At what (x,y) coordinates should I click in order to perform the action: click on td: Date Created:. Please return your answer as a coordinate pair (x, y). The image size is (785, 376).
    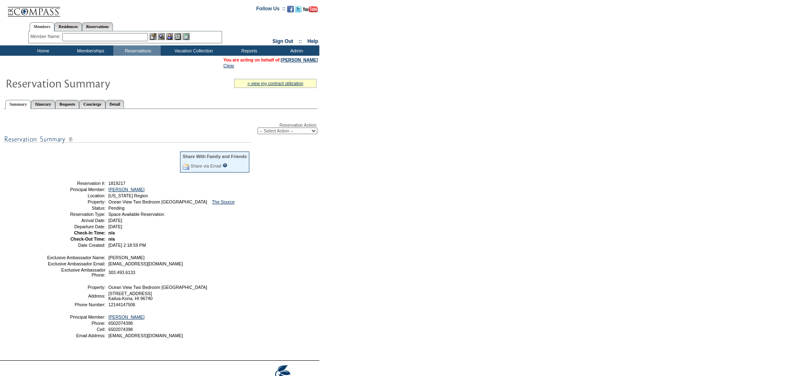
    Looking at the image, I should click on (76, 245).